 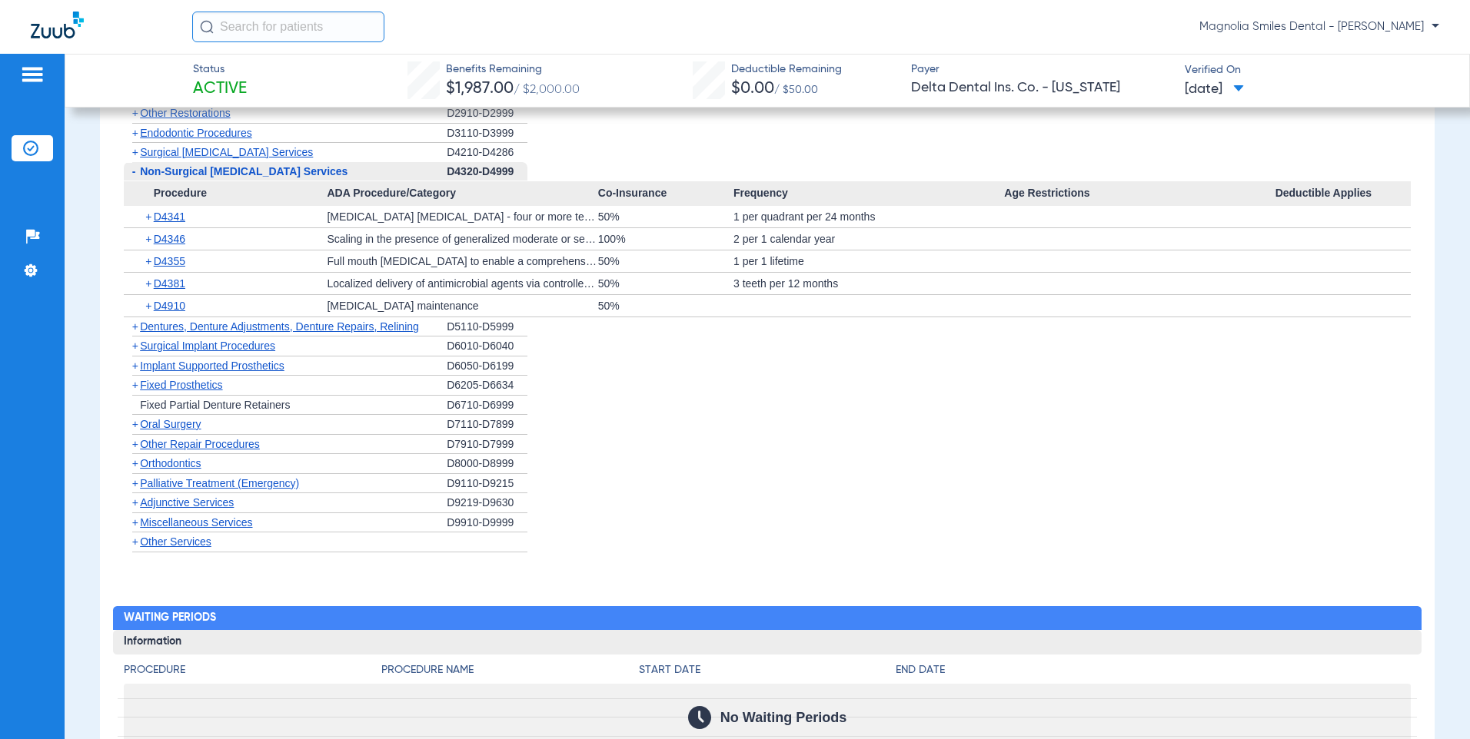 I want to click on div: D6205-D6634, so click(x=487, y=386).